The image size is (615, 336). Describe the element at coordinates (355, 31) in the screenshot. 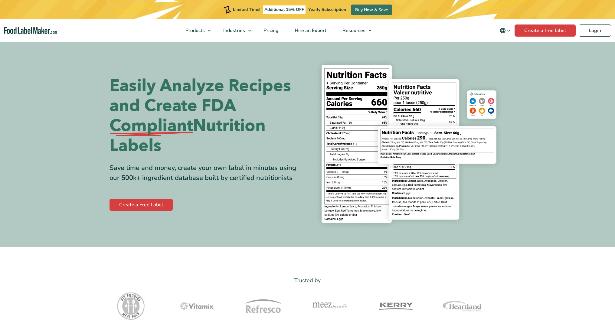

I see `a: Resources` at that location.